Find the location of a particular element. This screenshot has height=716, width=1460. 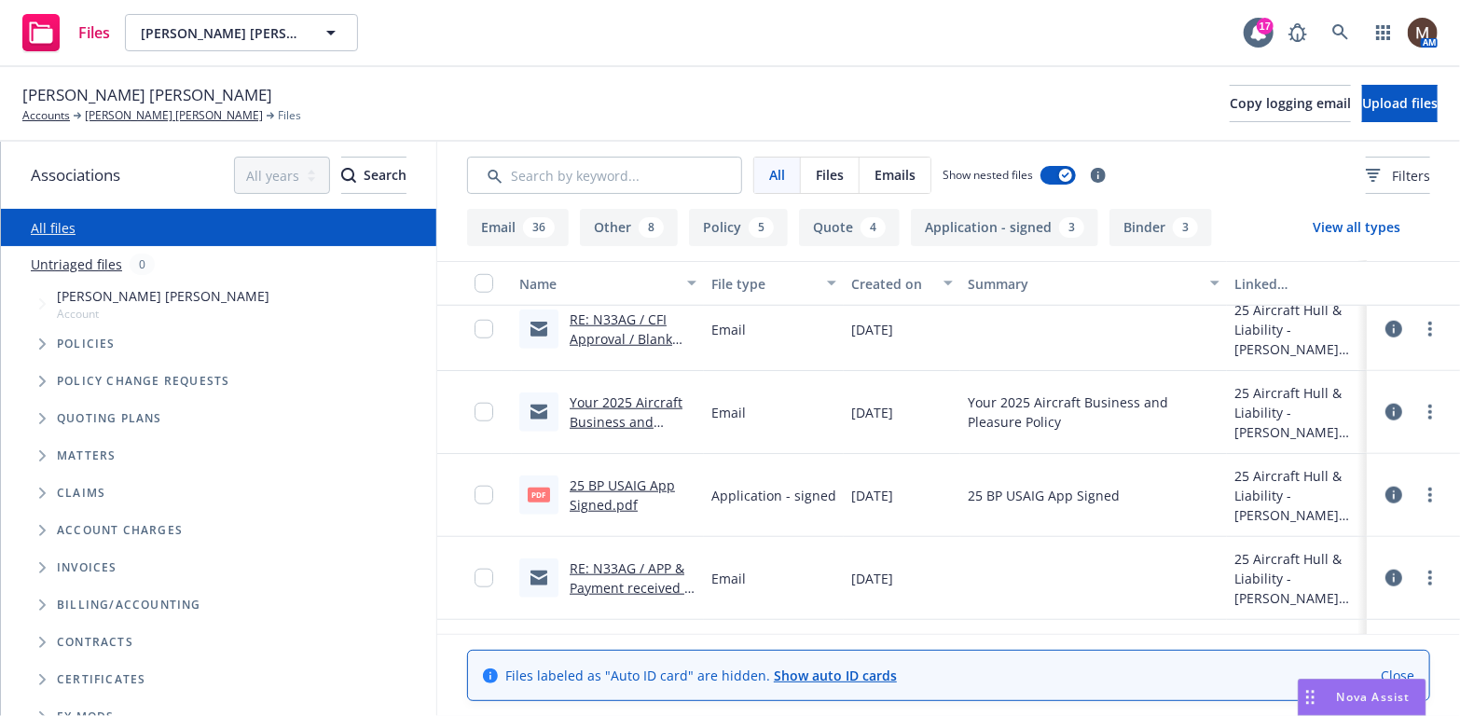

span: Show nested files is located at coordinates (987, 174).